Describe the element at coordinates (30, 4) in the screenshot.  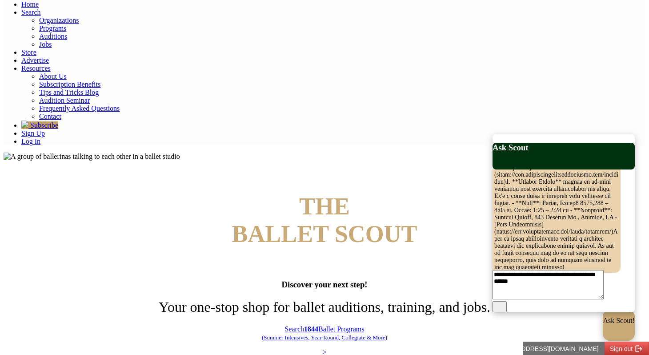
I see `a: Home` at that location.